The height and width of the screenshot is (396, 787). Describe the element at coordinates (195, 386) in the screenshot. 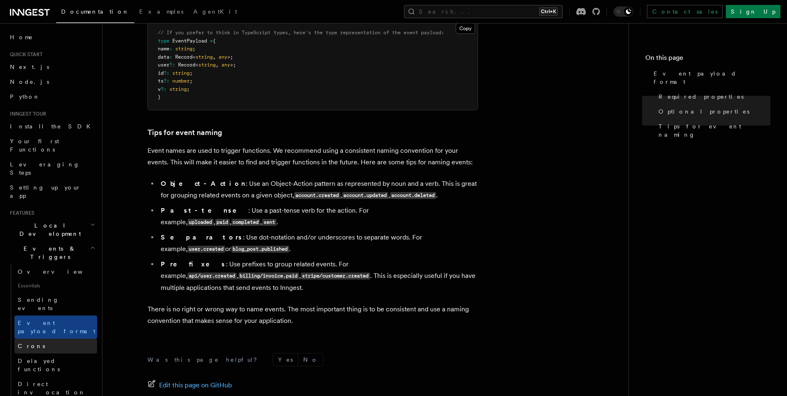

I see `span: Edit this page on GitHub` at that location.